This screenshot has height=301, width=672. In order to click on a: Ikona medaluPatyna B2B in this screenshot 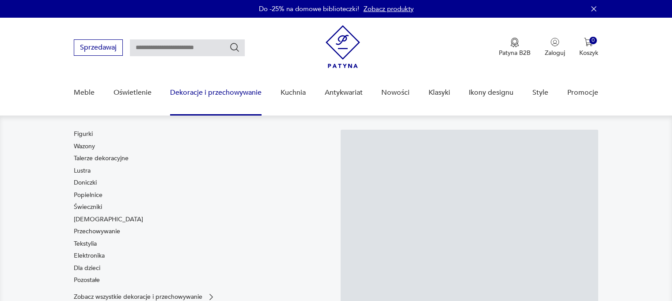, I will do `click(515, 47)`.